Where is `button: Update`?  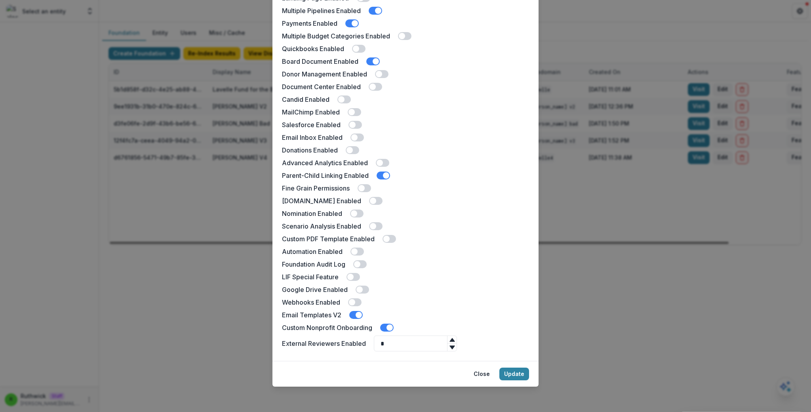 button: Update is located at coordinates (514, 374).